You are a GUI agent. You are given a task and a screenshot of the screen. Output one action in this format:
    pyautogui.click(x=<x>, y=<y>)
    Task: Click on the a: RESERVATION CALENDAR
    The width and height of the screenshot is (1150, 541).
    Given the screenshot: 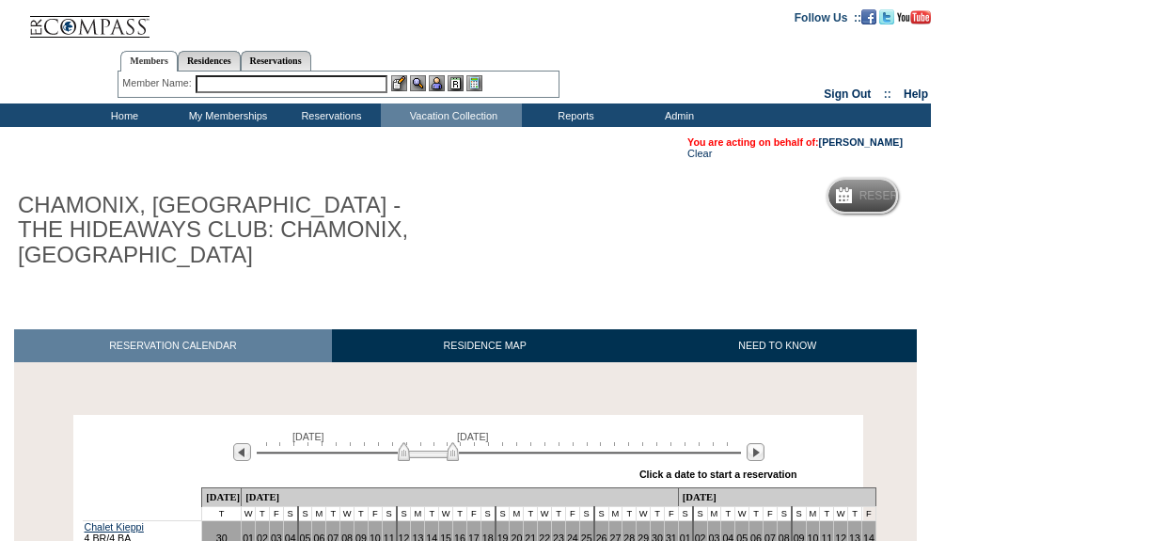 What is the action you would take?
    pyautogui.click(x=173, y=345)
    